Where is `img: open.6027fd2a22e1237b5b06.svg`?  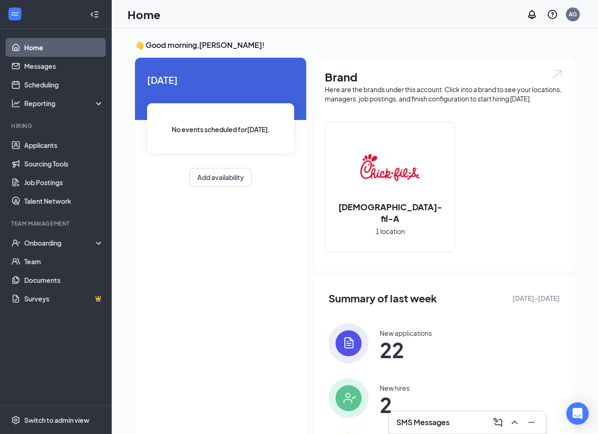 img: open.6027fd2a22e1237b5b06.svg is located at coordinates (557, 74).